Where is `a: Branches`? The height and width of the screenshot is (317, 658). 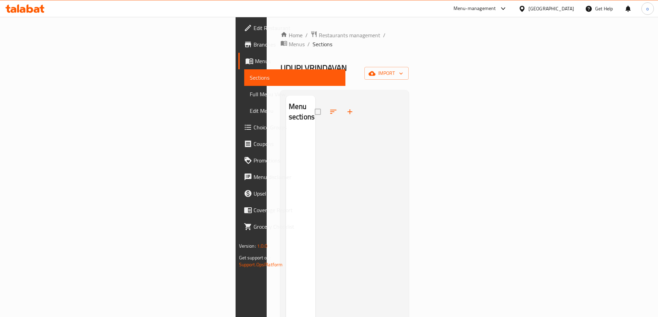
a: Branches is located at coordinates (292, 45).